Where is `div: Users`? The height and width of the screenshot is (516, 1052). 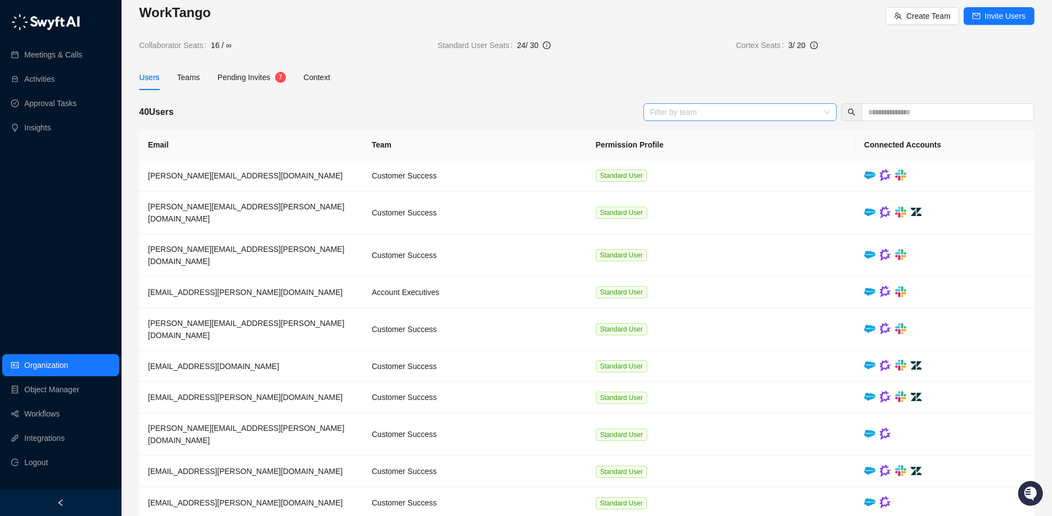 div: Users is located at coordinates (149, 77).